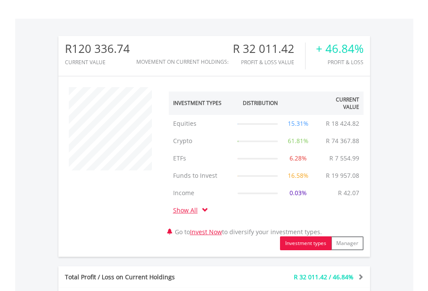 Image resolution: width=428 pixels, height=291 pixels. What do you see at coordinates (298, 175) in the screenshot?
I see `td: 16.58%` at bounding box center [298, 175].